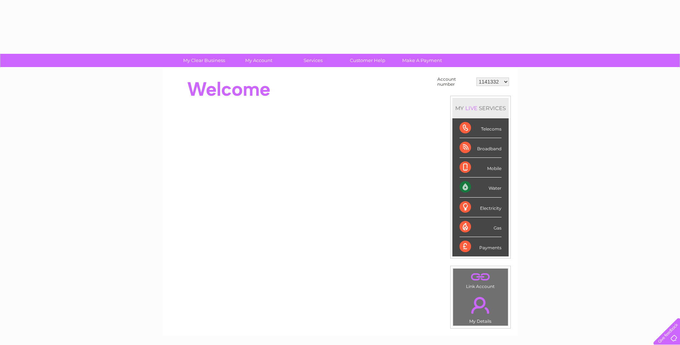 This screenshot has height=345, width=680. What do you see at coordinates (259, 60) in the screenshot?
I see `a: My Account` at bounding box center [259, 60].